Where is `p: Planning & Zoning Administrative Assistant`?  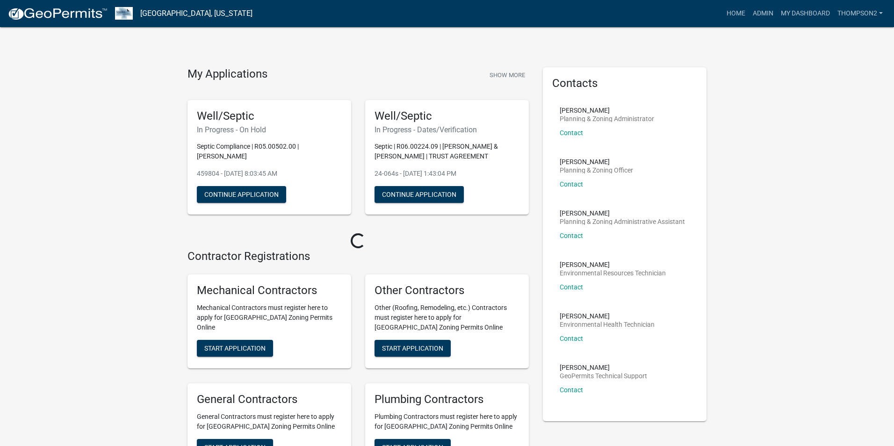
p: Planning & Zoning Administrative Assistant is located at coordinates (622, 222).